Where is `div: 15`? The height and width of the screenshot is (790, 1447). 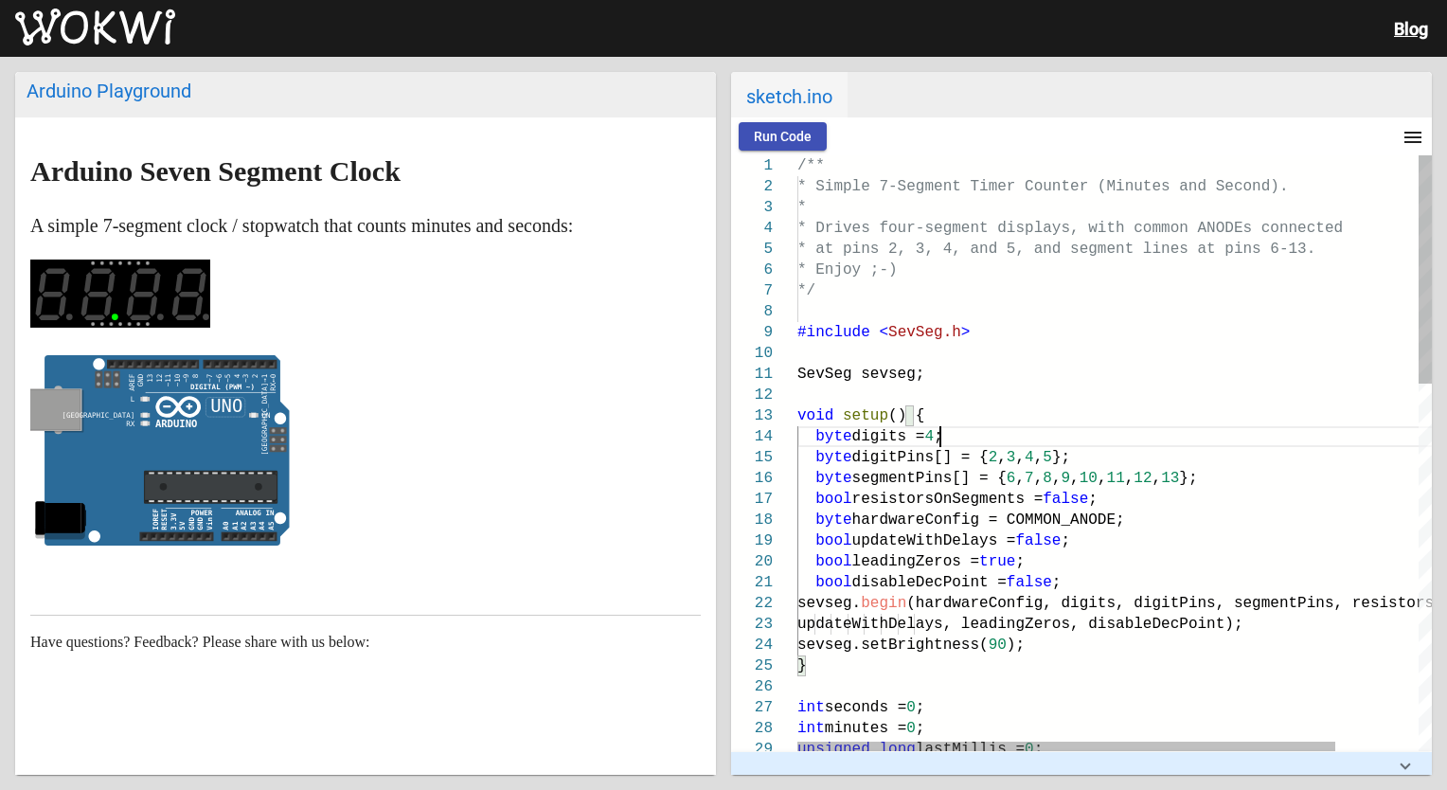 div: 15 is located at coordinates (752, 457).